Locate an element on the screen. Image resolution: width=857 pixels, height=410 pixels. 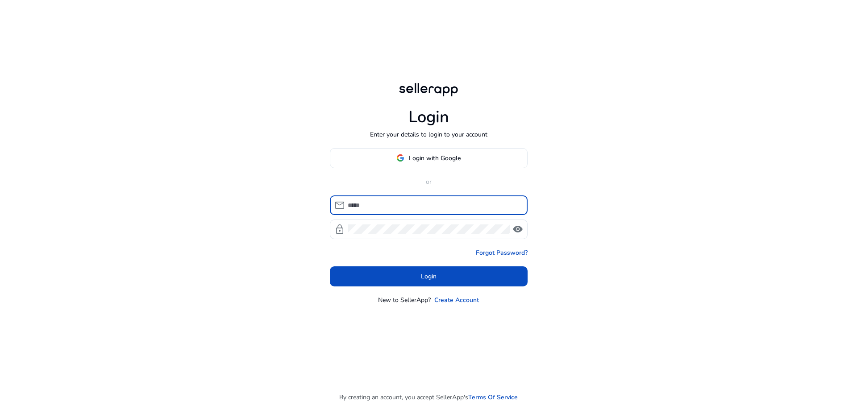
span: Login is located at coordinates (429, 276).